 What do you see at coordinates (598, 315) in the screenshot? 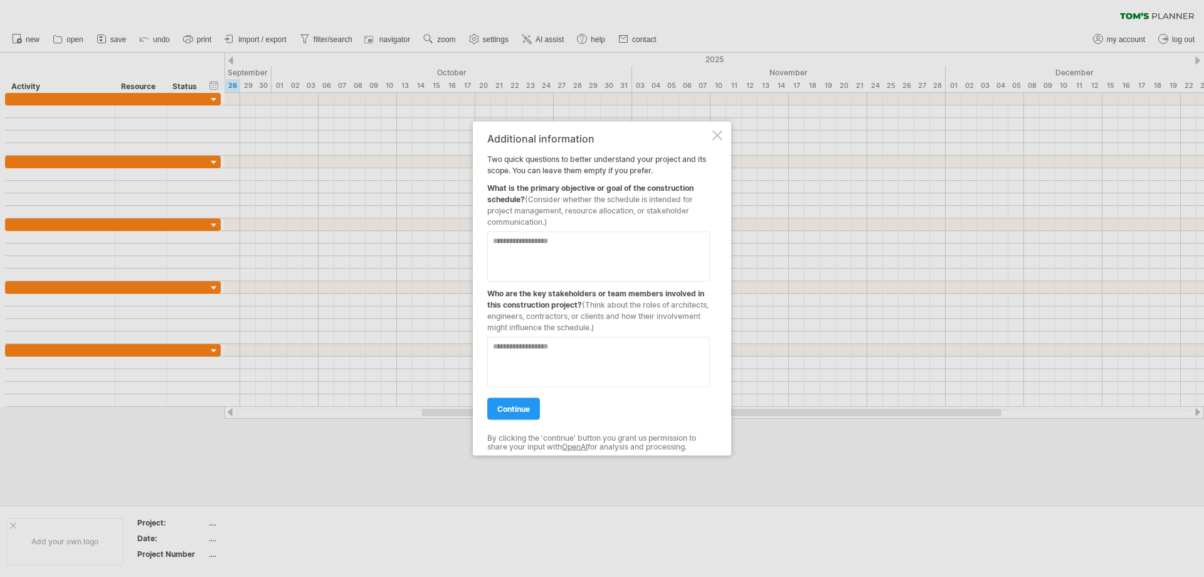
I see `span: (Think about the roles of architects, engineers, contractors, or clients and how their involvemen...` at bounding box center [598, 315].